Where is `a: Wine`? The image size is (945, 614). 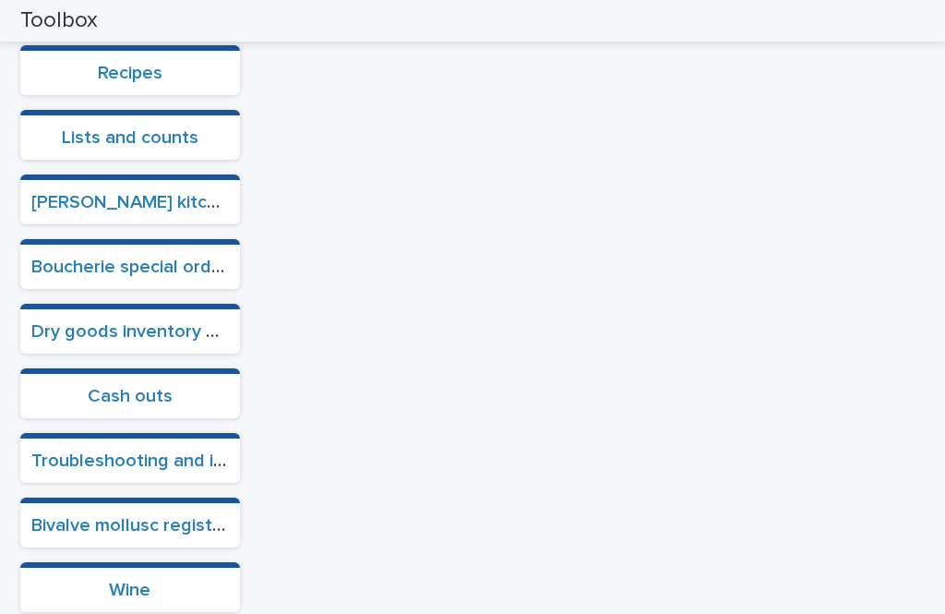 a: Wine is located at coordinates (129, 590).